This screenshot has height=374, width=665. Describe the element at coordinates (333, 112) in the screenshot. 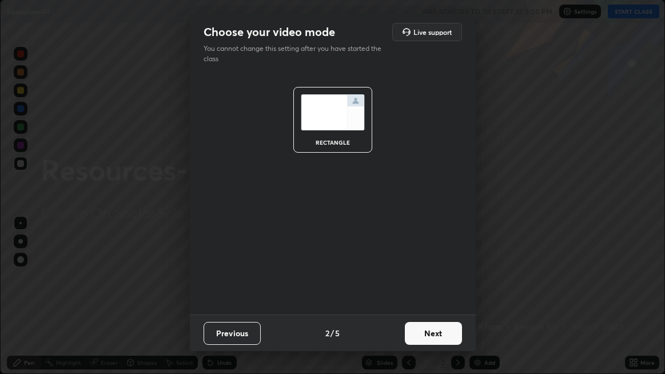

I see `img: normalScreenIcon.ae25ed63.svg` at that location.